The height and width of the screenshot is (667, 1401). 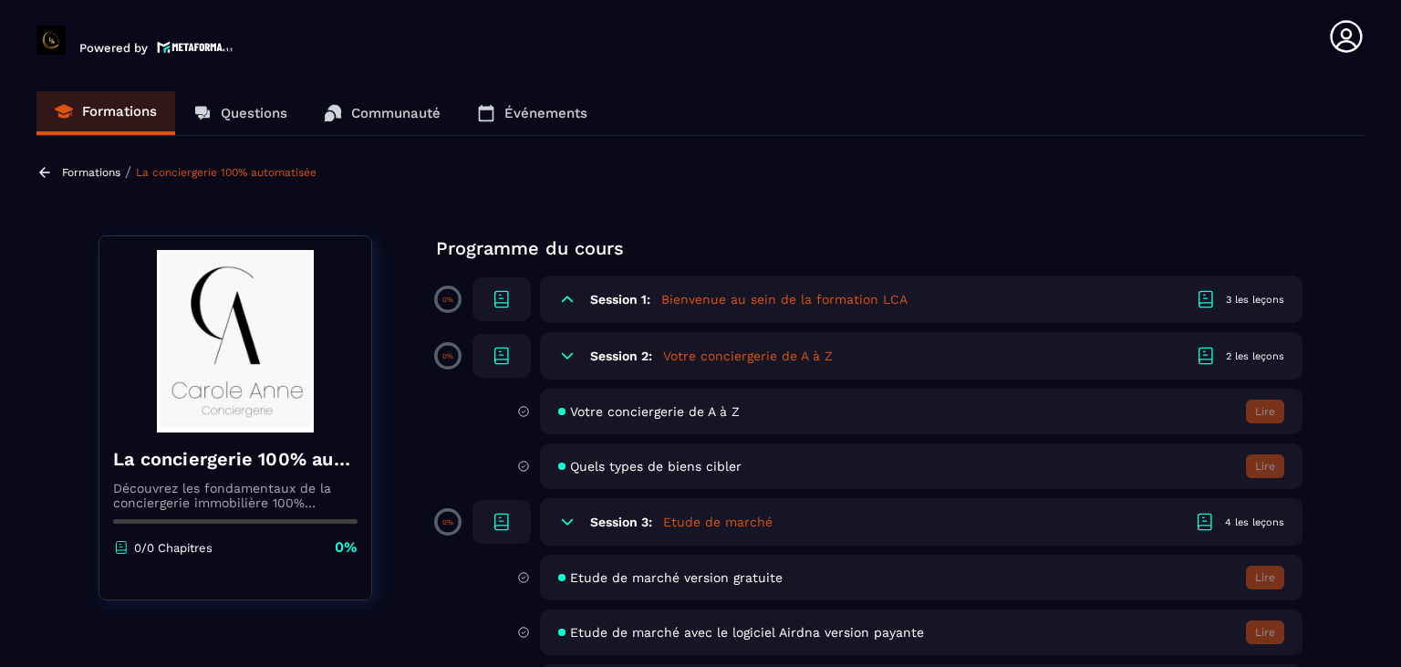 What do you see at coordinates (235, 495) in the screenshot?
I see `p: Découvrez les fondamentaux de la conciergerie immobilière 100% automatisée. Cette formation est c...` at bounding box center [235, 495].